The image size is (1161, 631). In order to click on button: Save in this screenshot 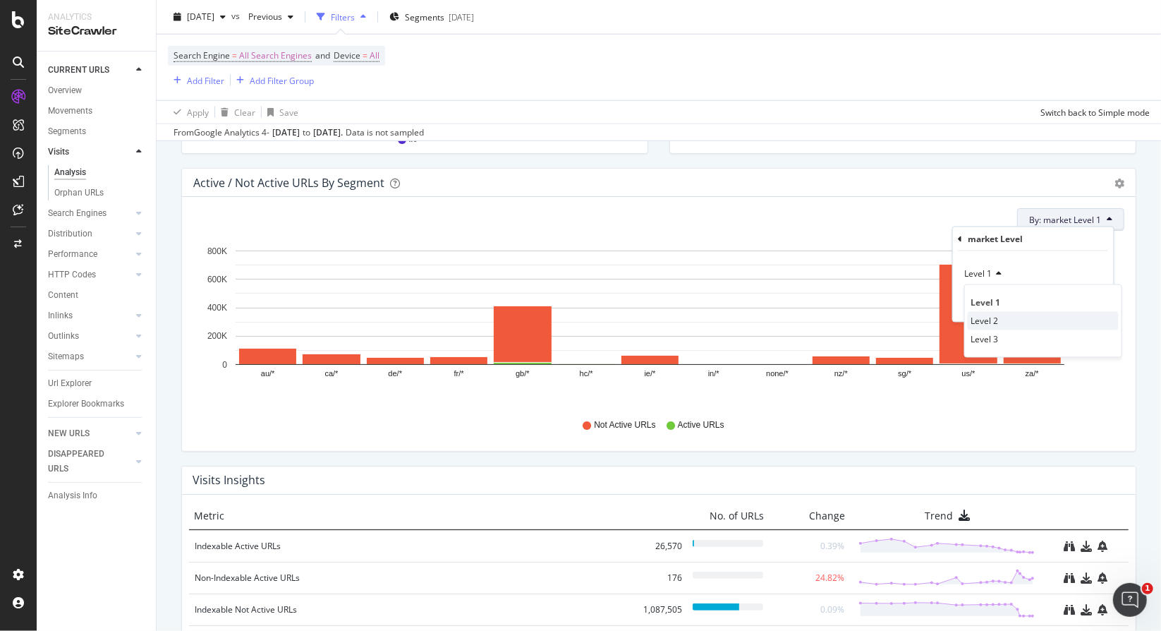, I will do `click(280, 112)`.